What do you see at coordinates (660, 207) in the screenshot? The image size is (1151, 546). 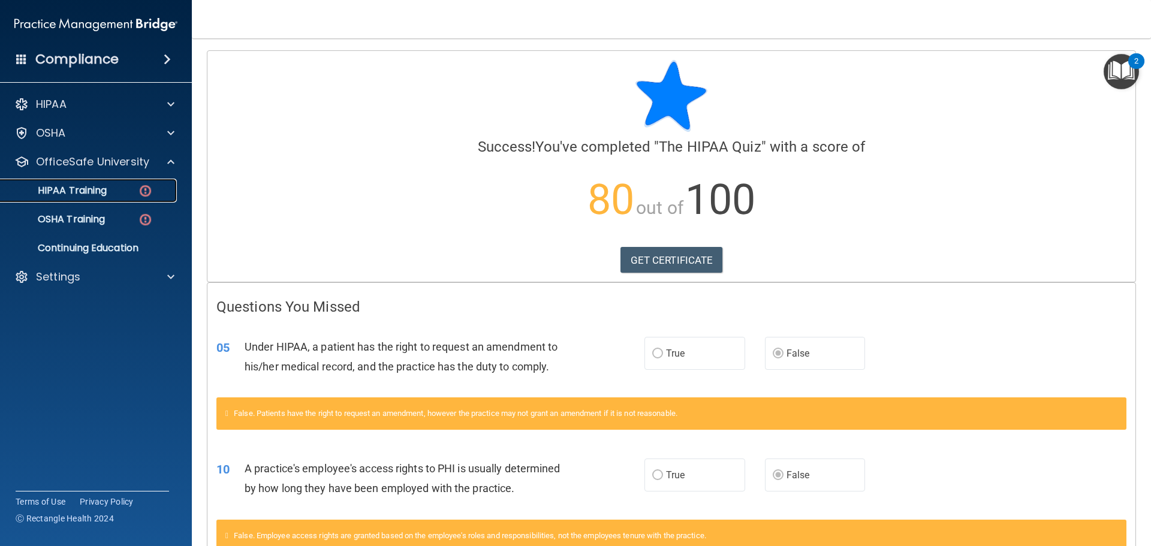 I see `span: out of` at bounding box center [660, 207].